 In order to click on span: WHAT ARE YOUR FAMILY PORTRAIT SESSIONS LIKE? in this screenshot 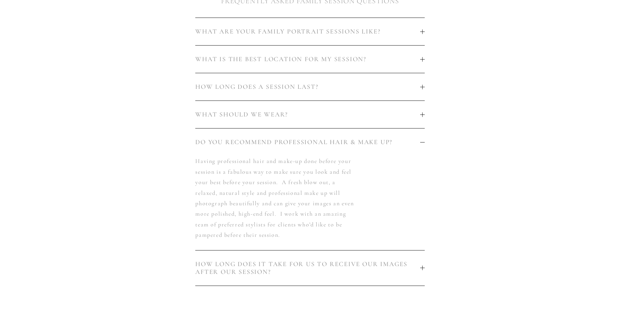, I will do `click(307, 32)`.